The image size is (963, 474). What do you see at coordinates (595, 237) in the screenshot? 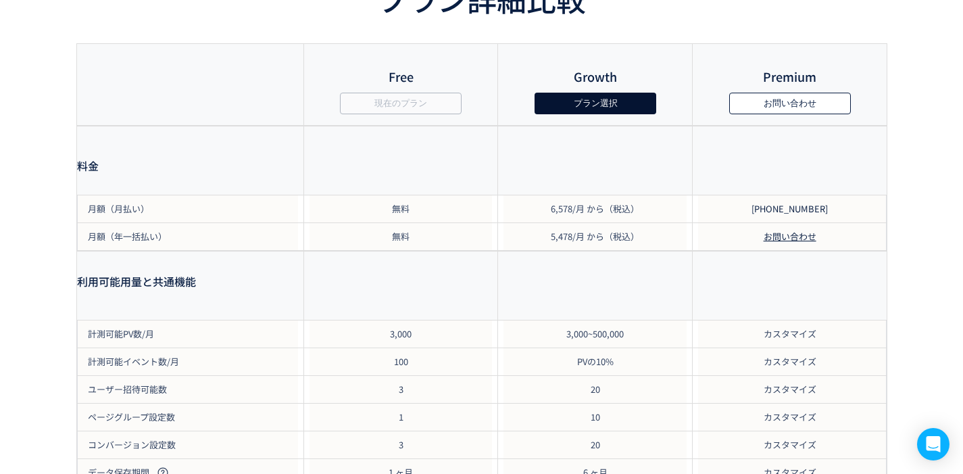
I see `span: 5,478/月 から（税込）` at bounding box center [595, 237].